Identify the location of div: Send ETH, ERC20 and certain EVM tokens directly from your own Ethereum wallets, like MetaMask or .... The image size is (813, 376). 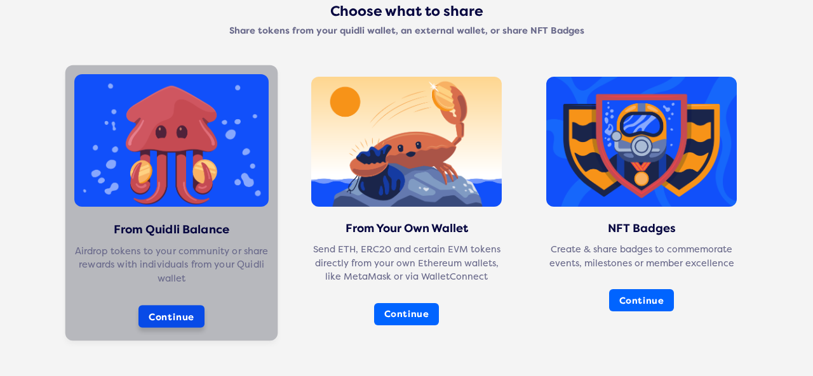
(406, 263).